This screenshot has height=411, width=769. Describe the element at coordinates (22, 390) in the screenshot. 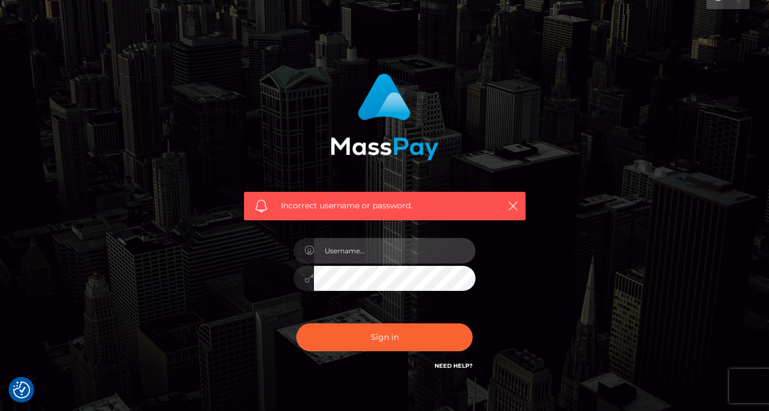

I see `button: Consent Preferences` at that location.